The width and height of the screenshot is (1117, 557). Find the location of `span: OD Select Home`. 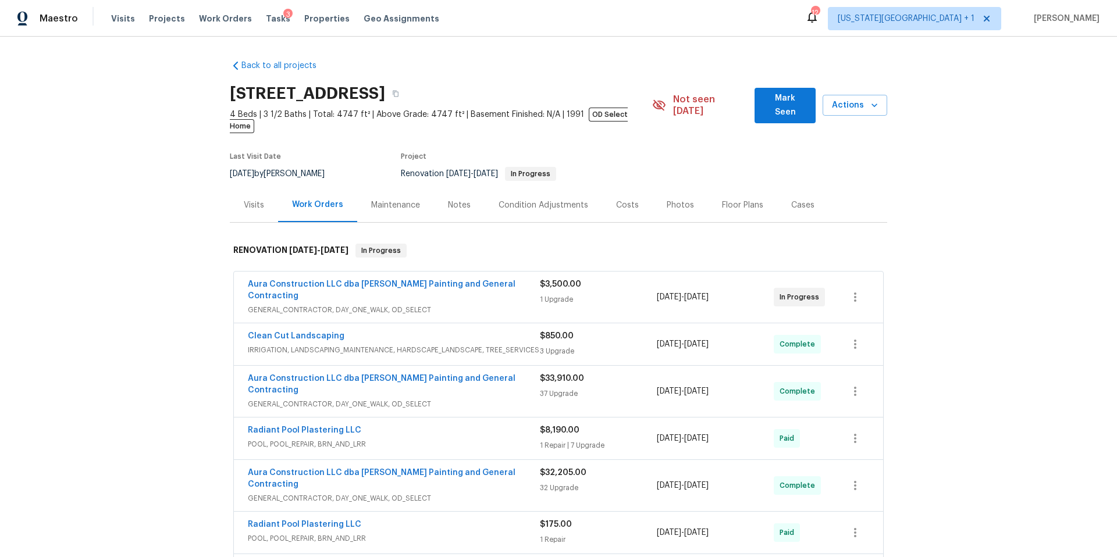

span: OD Select Home is located at coordinates (429, 120).